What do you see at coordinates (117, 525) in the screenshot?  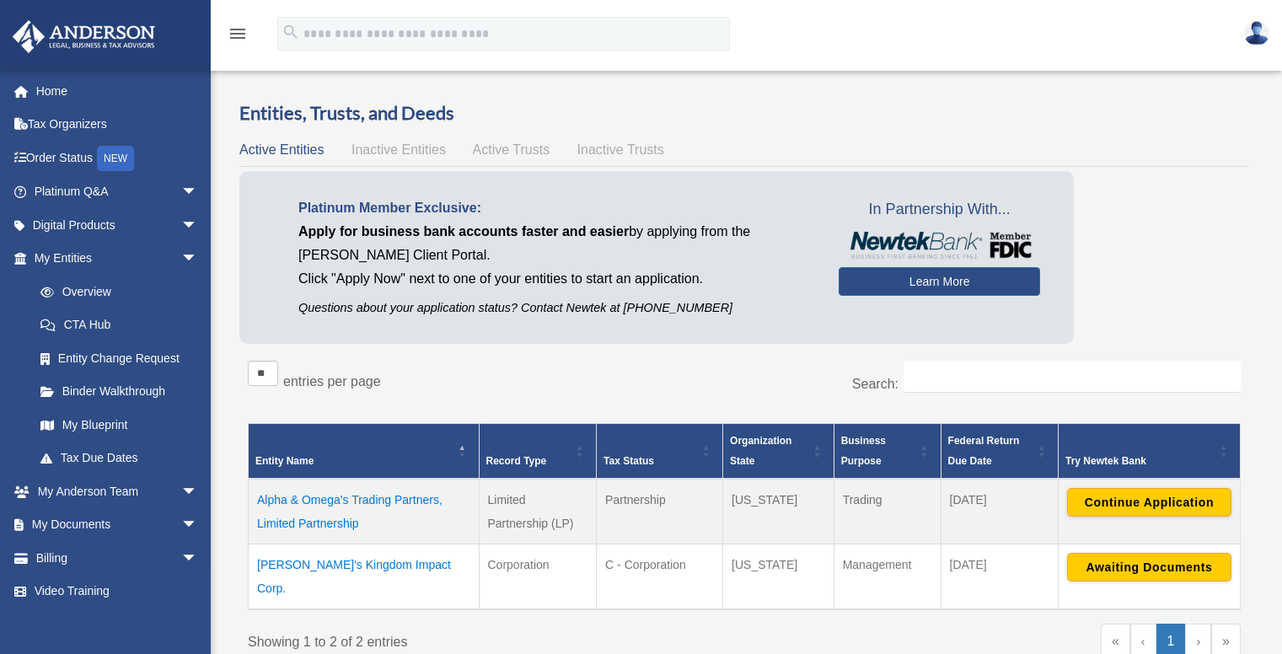 I see `a: My Documentsarrow_drop_down` at bounding box center [117, 525].